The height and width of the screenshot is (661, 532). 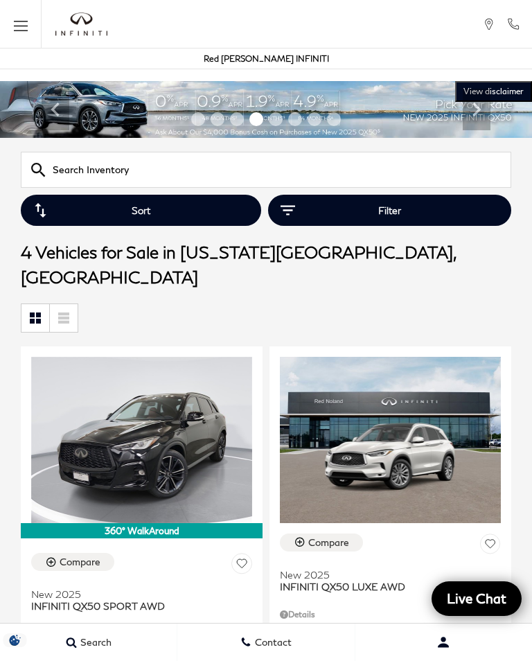 I want to click on span: Go to slide 8, so click(x=334, y=119).